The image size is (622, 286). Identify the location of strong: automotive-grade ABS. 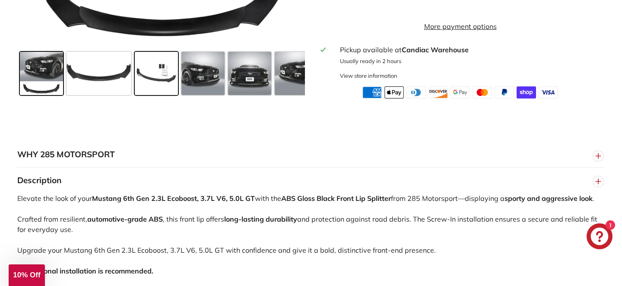
(125, 219).